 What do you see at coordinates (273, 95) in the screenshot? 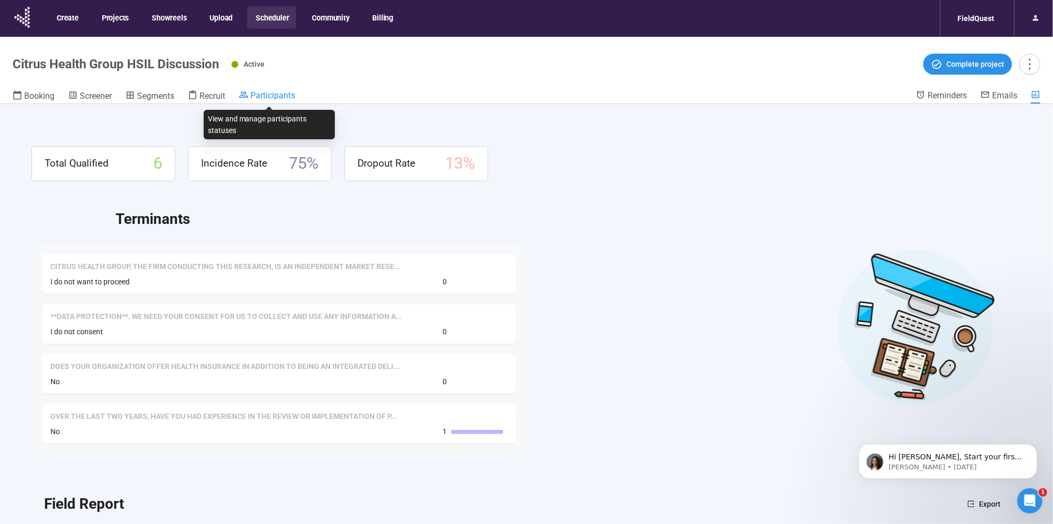
I see `span: Participants` at bounding box center [273, 95].